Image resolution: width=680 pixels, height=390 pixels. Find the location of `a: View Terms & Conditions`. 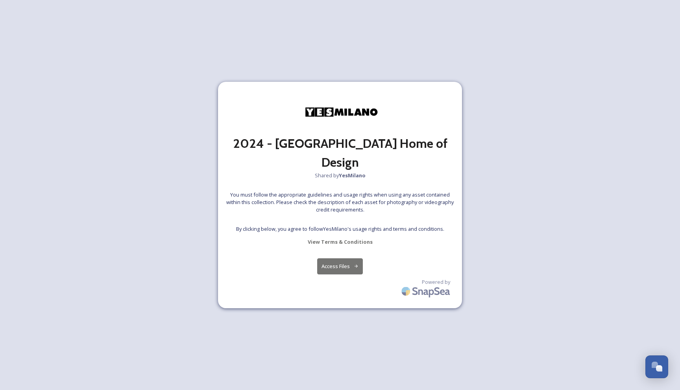

a: View Terms & Conditions is located at coordinates (340, 242).